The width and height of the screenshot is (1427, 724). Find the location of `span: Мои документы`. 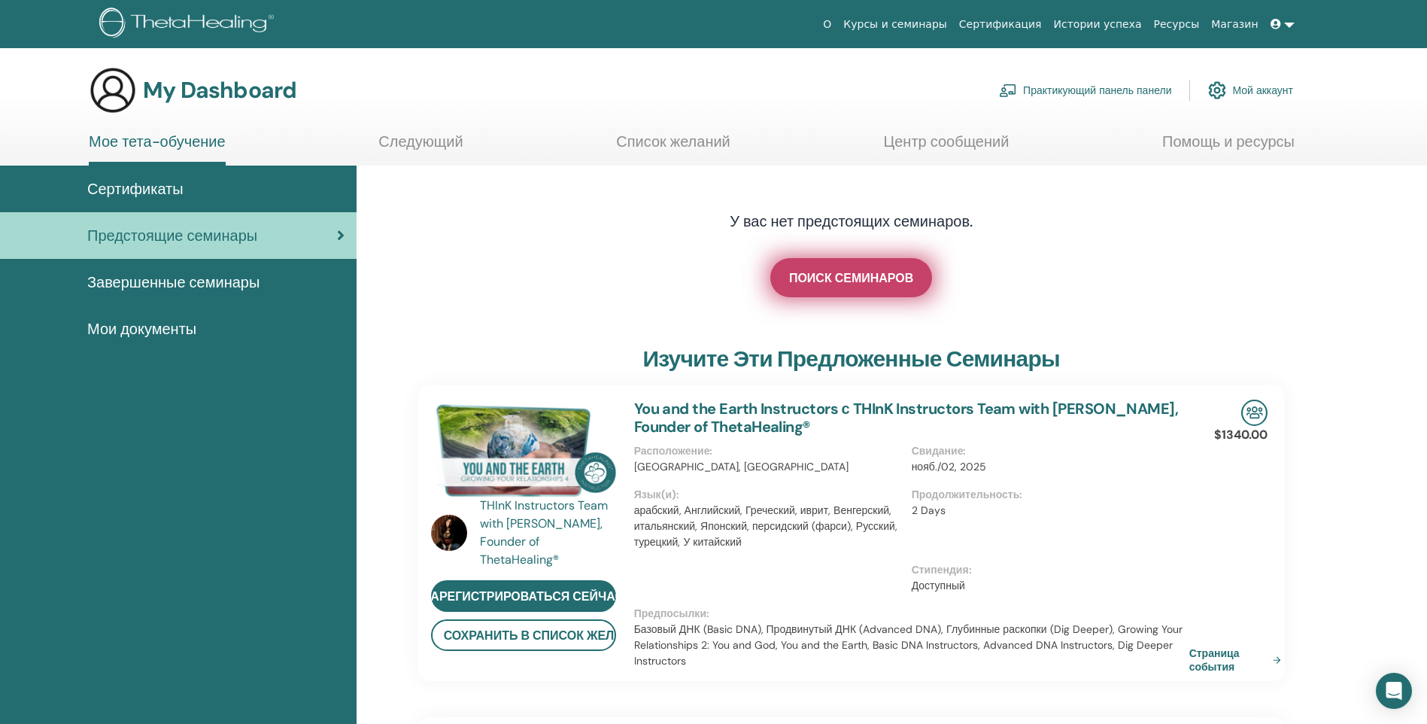

span: Мои документы is located at coordinates (141, 329).